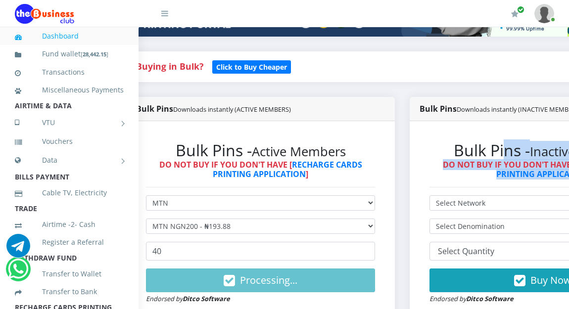  What do you see at coordinates (260, 280) in the screenshot?
I see `button: Processing...` at bounding box center [260, 280].